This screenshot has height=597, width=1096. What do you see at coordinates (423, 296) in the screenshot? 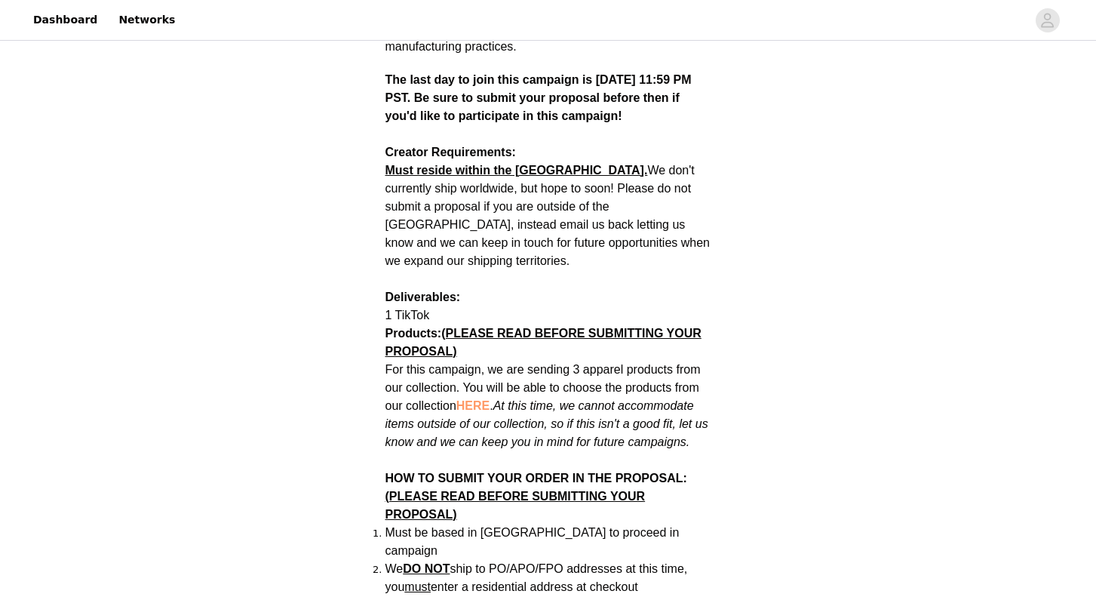
I see `strong: Deliverables:` at bounding box center [423, 296].